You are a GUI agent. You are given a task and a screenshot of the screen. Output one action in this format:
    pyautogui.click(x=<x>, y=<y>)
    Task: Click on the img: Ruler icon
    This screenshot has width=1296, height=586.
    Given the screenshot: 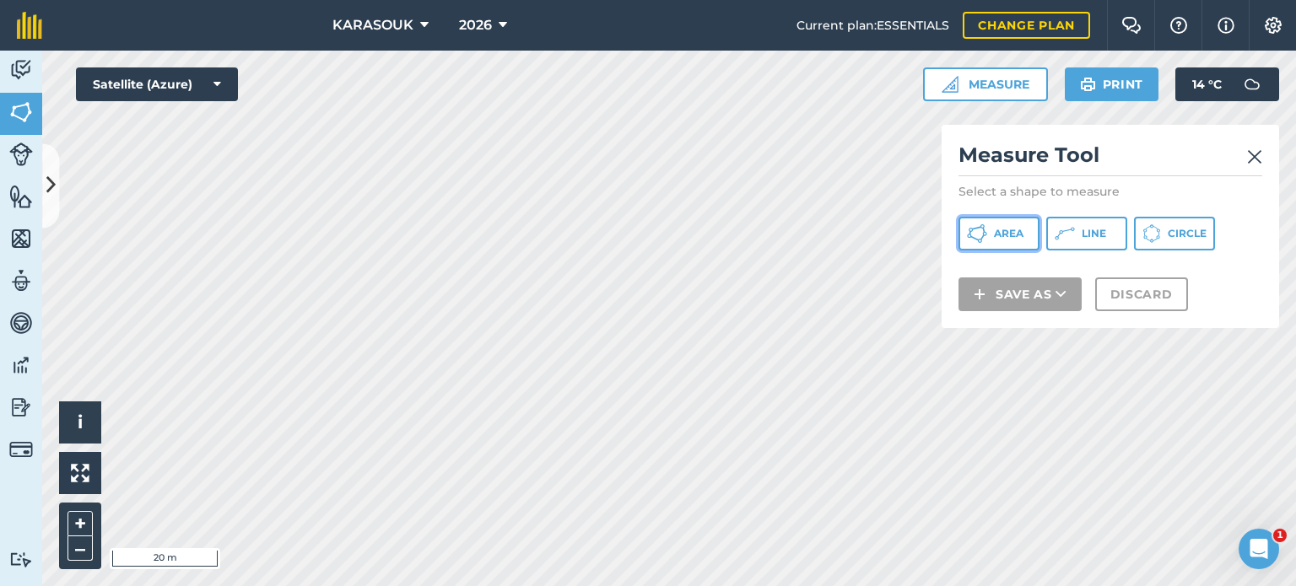 What is the action you would take?
    pyautogui.click(x=950, y=84)
    